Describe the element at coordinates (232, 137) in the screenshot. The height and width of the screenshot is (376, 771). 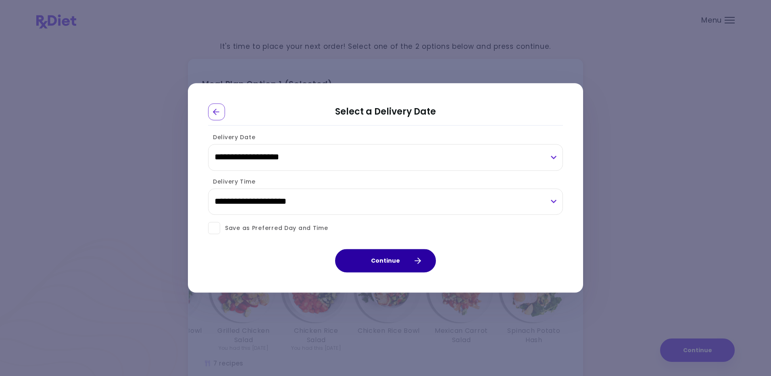
I see `label: Delivery Date` at that location.